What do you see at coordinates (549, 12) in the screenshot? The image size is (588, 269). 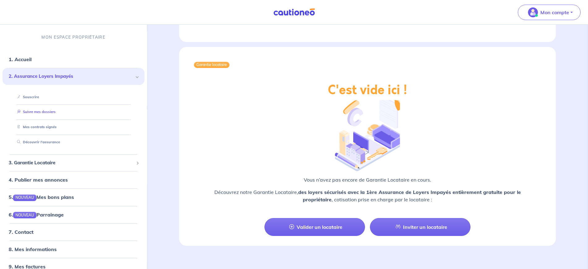 I see `button: illu_account_valid_menu.svgMon compte` at bounding box center [549, 12].